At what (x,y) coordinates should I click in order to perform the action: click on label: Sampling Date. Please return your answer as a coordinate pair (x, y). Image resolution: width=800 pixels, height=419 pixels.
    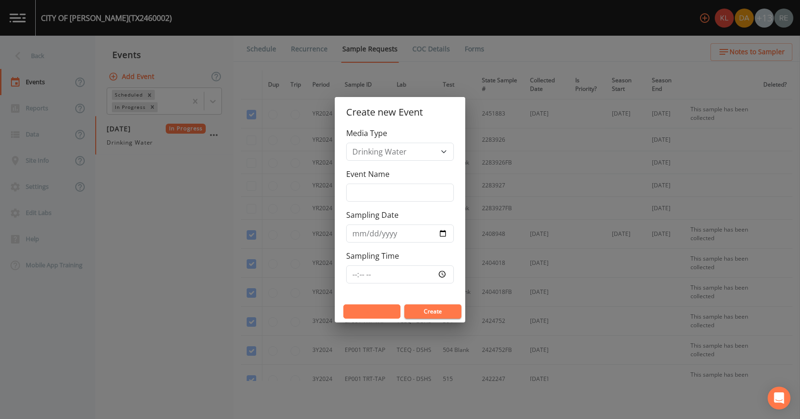
    Looking at the image, I should click on (372, 215).